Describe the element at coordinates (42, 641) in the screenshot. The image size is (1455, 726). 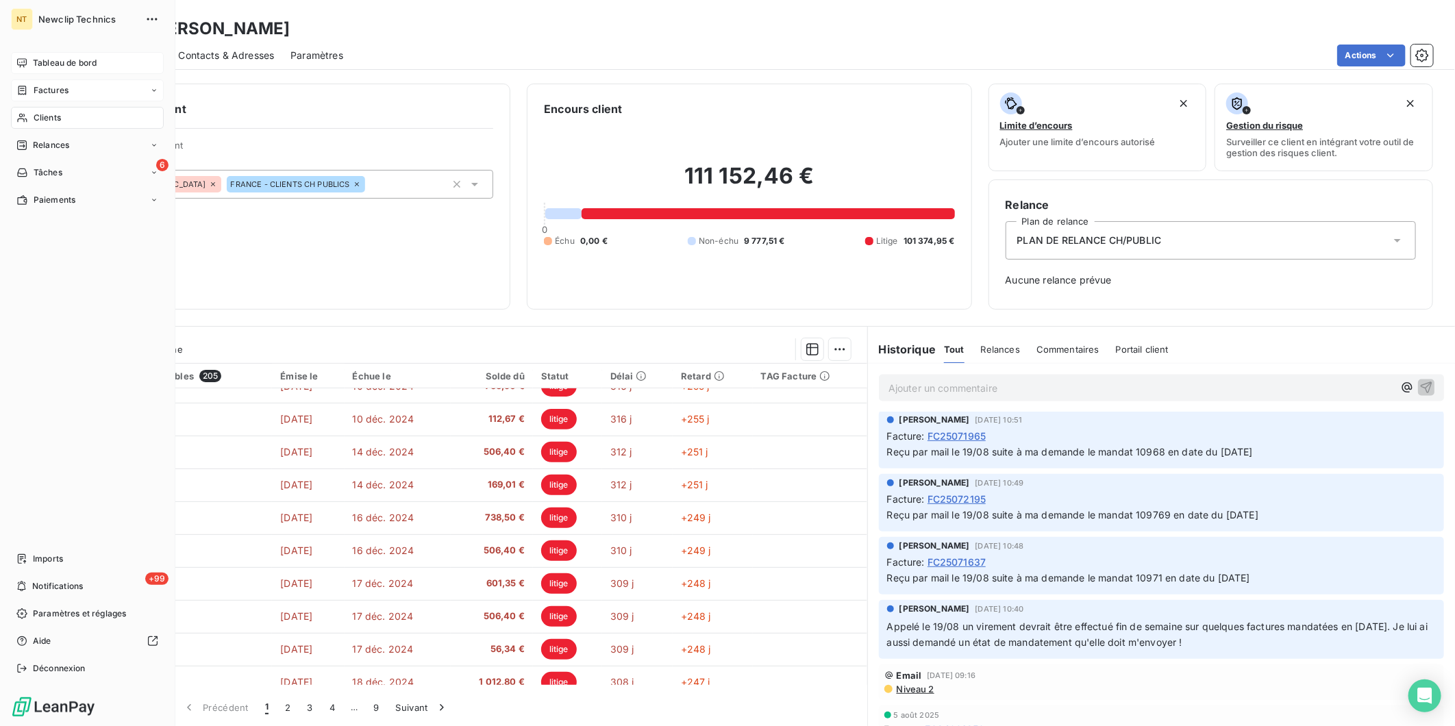
I see `span: Aide` at that location.